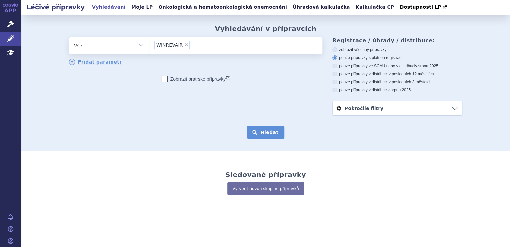  What do you see at coordinates (56, 7) in the screenshot?
I see `h2: Léčivé přípravky` at bounding box center [56, 7].